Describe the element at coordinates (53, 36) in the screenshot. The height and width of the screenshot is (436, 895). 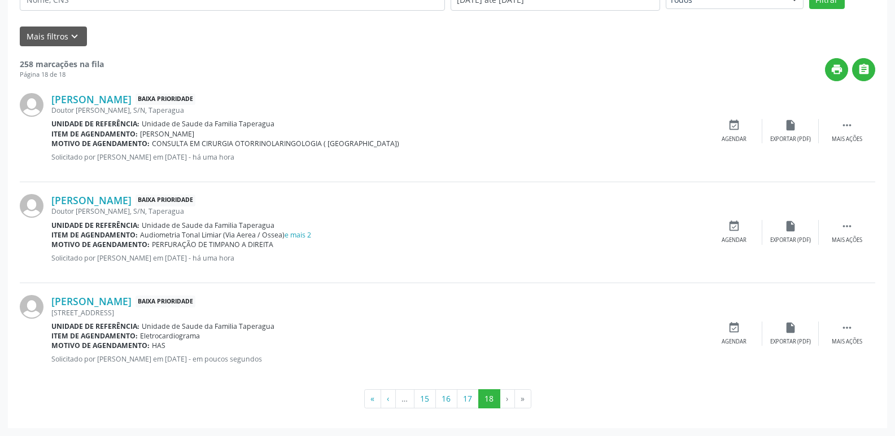
I see `button: Mais filtroskeyboard_arrow_down` at that location.